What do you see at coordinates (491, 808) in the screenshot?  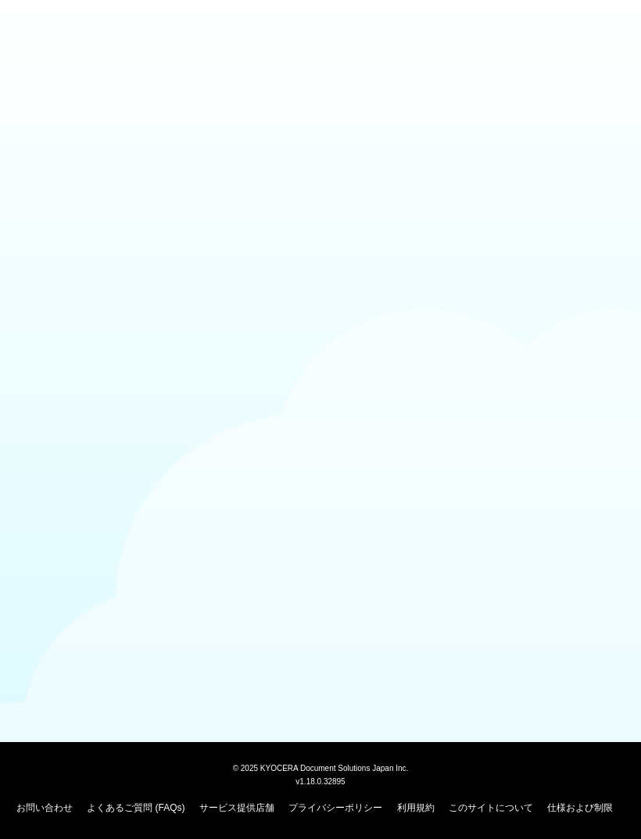 I see `a: このサイトについて` at bounding box center [491, 808].